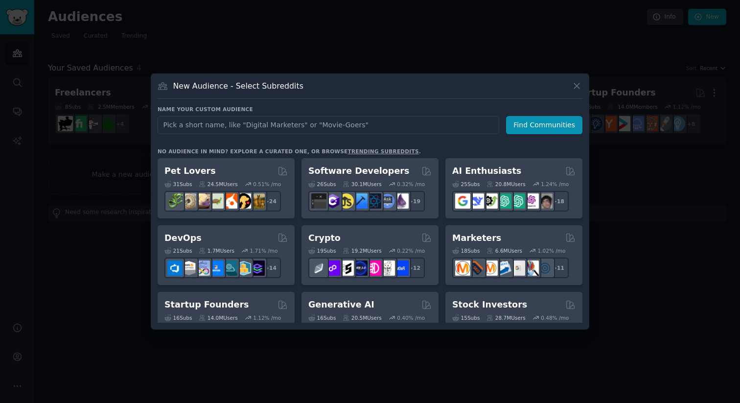  What do you see at coordinates (238, 86) in the screenshot?
I see `h3: New Audience - Select Subreddits` at bounding box center [238, 86].